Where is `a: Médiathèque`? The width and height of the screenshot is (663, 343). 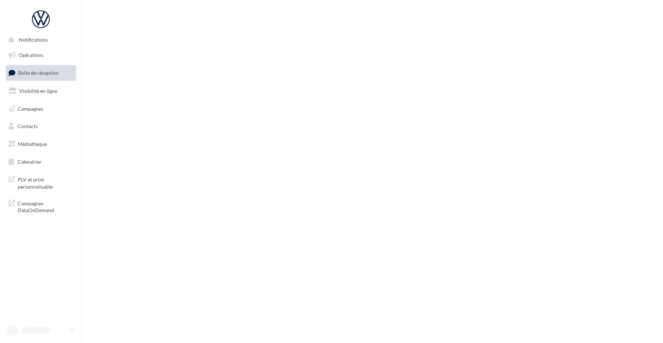 a: Médiathèque is located at coordinates (41, 144).